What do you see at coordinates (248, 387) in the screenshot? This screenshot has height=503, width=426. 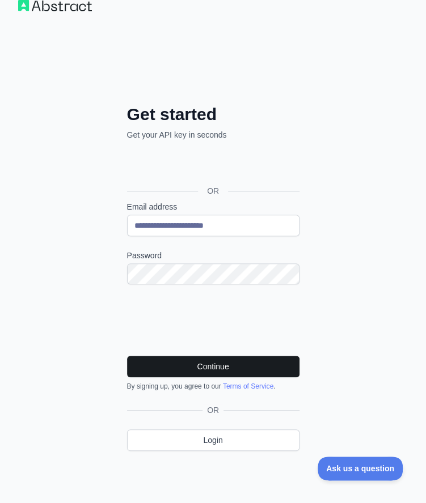 I see `a: Terms of Service` at bounding box center [248, 387].